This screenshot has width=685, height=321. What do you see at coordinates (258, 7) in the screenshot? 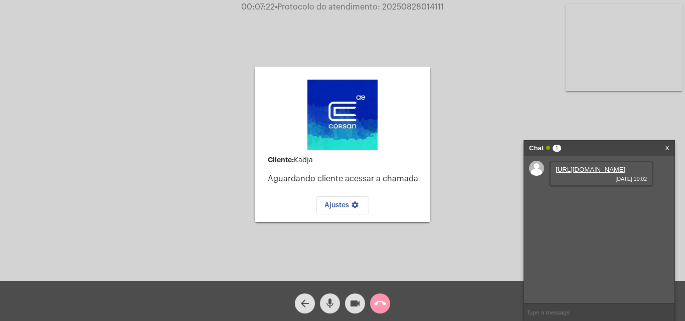
I see `span: 00:07:22` at bounding box center [258, 7].